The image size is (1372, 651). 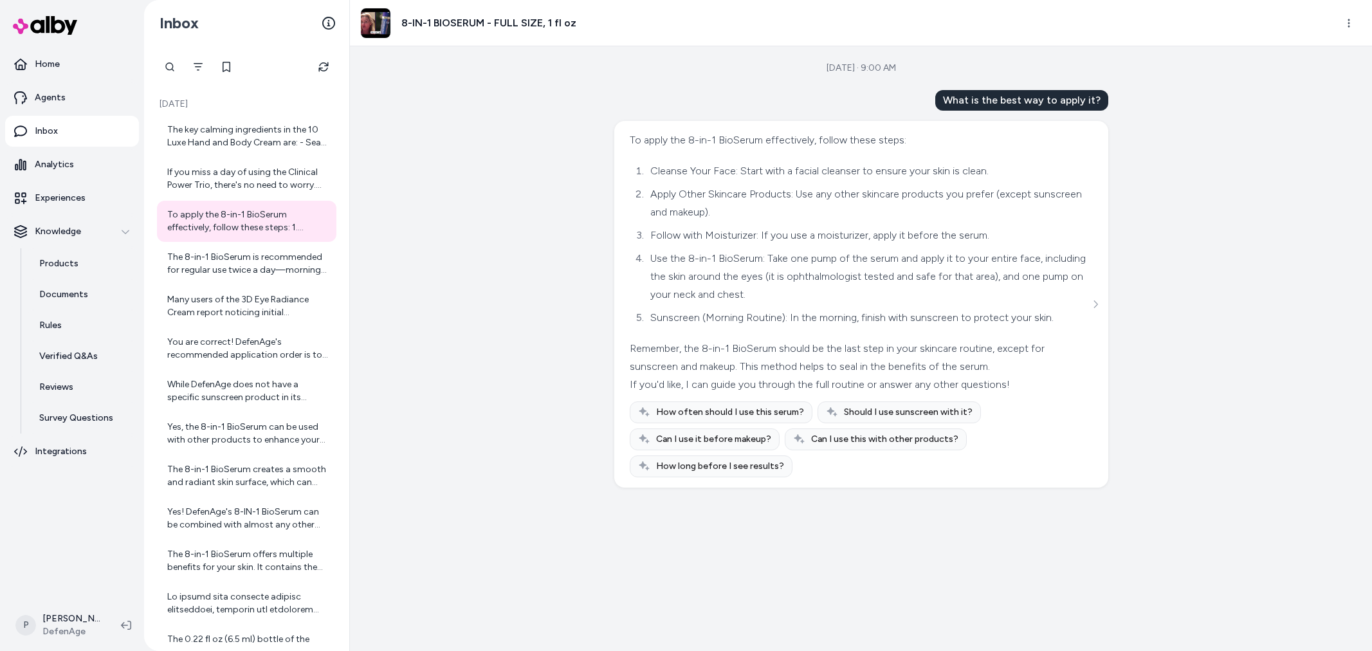 What do you see at coordinates (72, 198) in the screenshot?
I see `a: Experiences` at bounding box center [72, 198].